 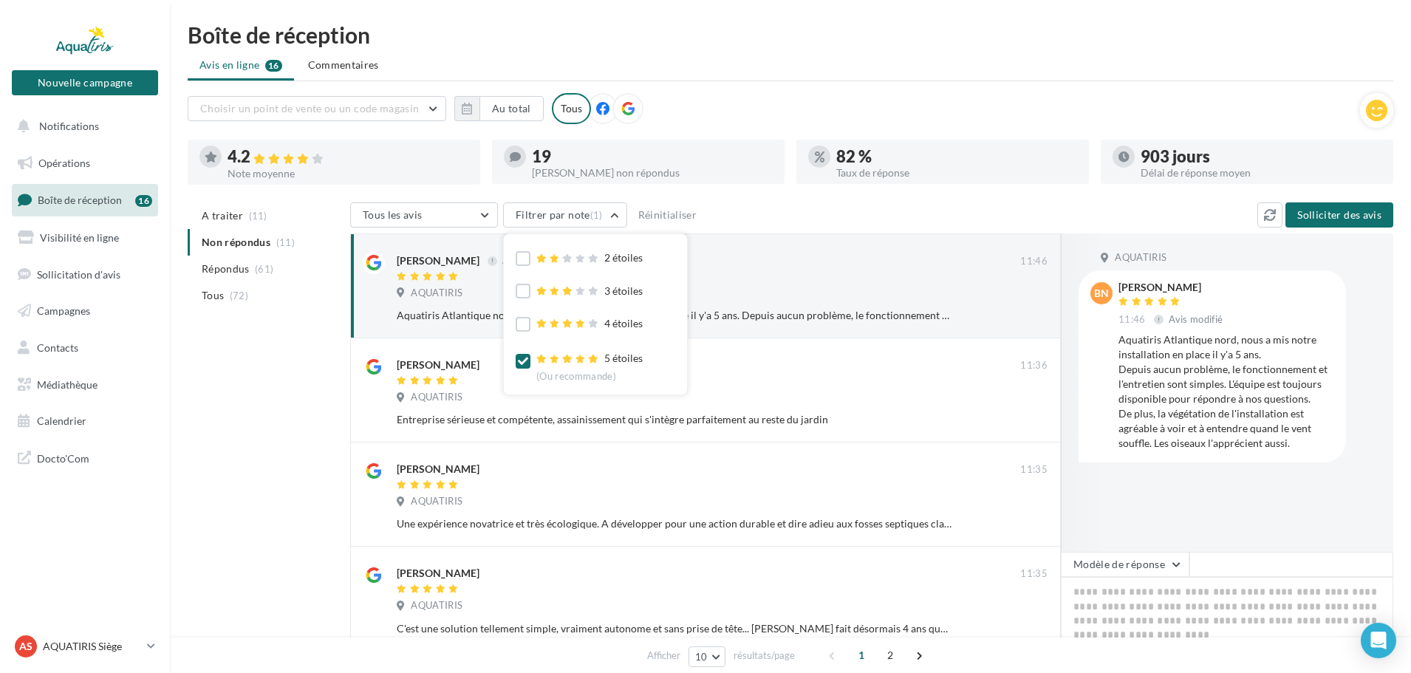 I want to click on a: Visibilité en ligne, so click(x=85, y=238).